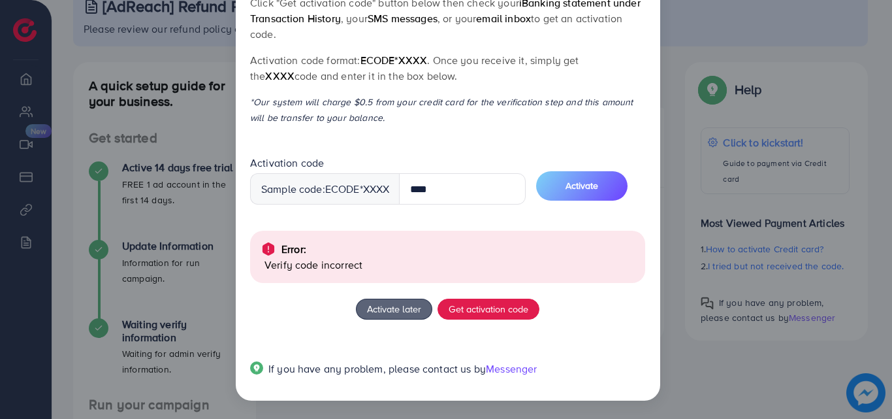 The height and width of the screenshot is (419, 892). I want to click on label: Activation code, so click(287, 163).